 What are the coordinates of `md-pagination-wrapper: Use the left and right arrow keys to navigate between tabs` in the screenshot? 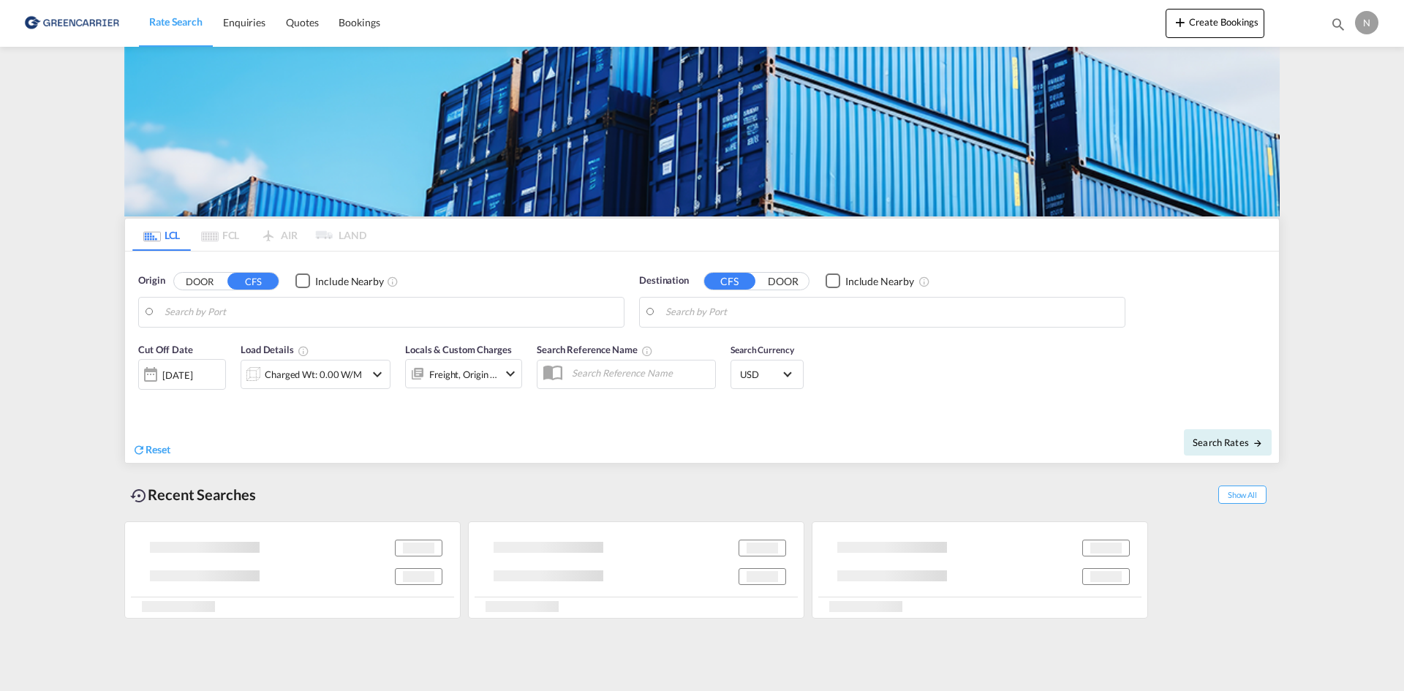 It's located at (249, 235).